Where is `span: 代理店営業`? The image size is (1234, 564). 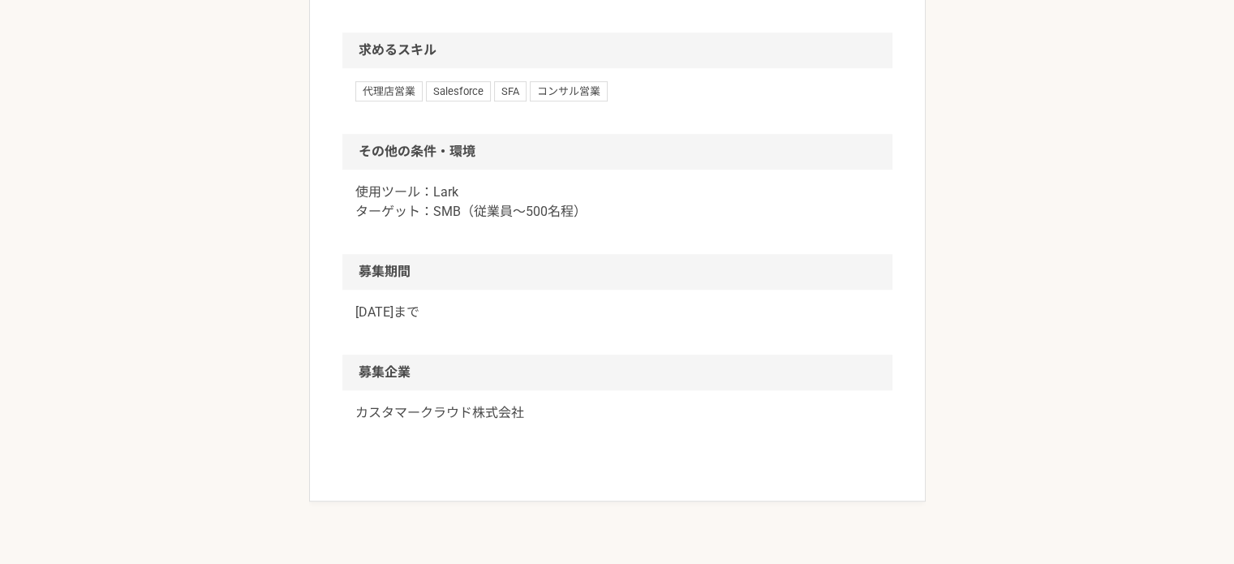 span: 代理店営業 is located at coordinates (389, 91).